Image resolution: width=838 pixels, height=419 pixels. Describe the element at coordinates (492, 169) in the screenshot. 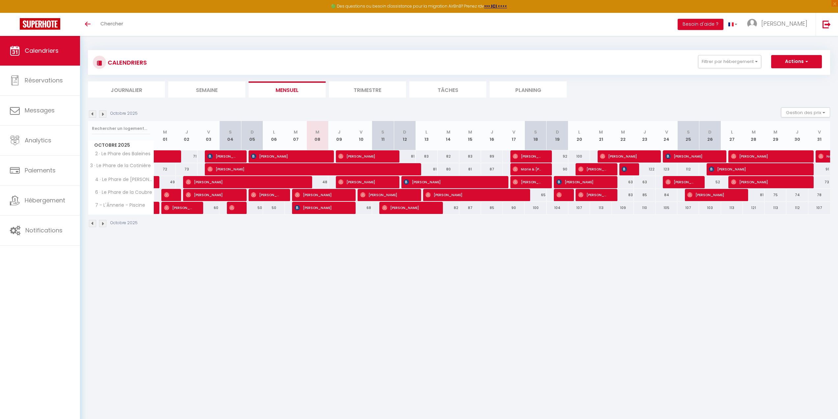

I see `div: 87` at that location.